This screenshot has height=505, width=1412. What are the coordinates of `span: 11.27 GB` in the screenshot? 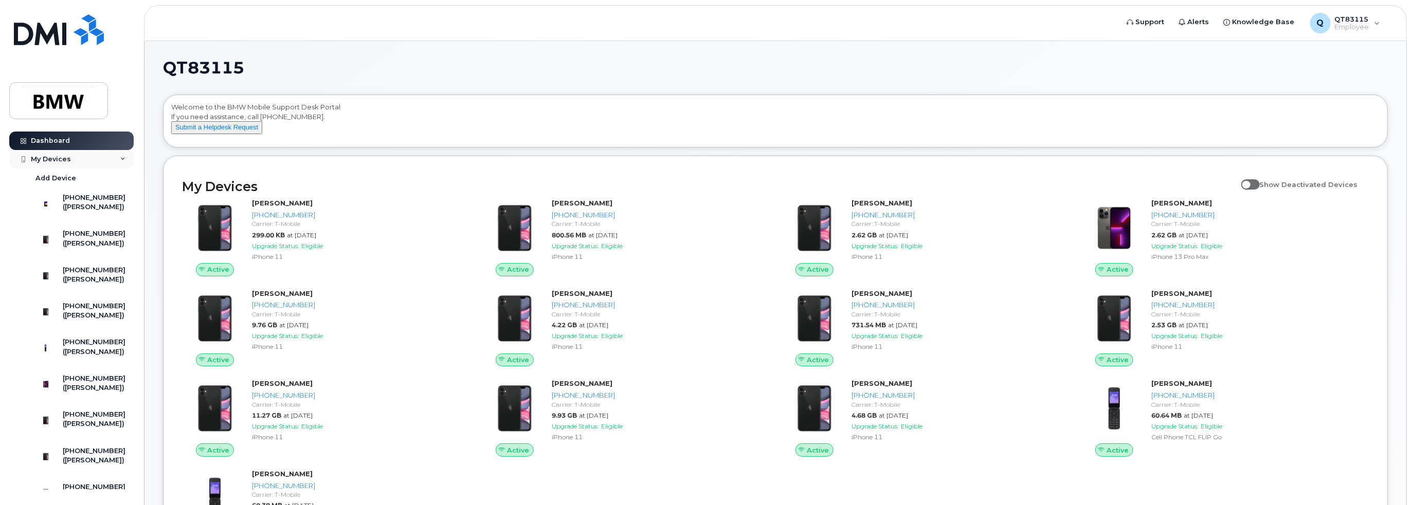 It's located at (266, 415).